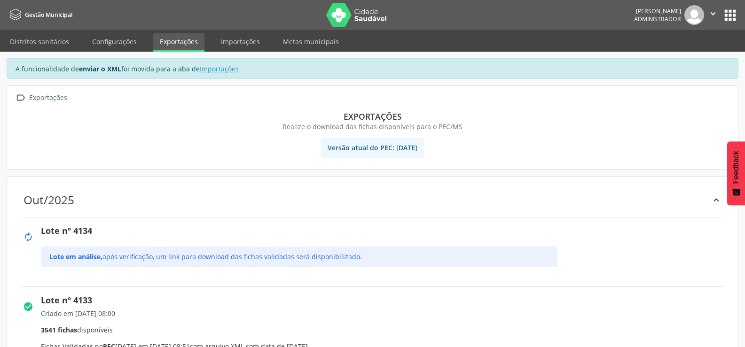  What do you see at coordinates (48, 15) in the screenshot?
I see `span: Gestão Municipal` at bounding box center [48, 15].